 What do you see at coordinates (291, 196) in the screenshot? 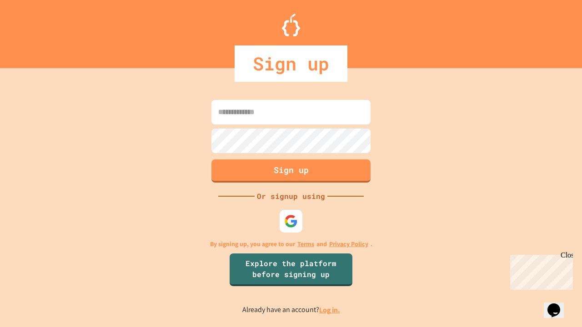
I see `div: Or signup using` at bounding box center [291, 196].